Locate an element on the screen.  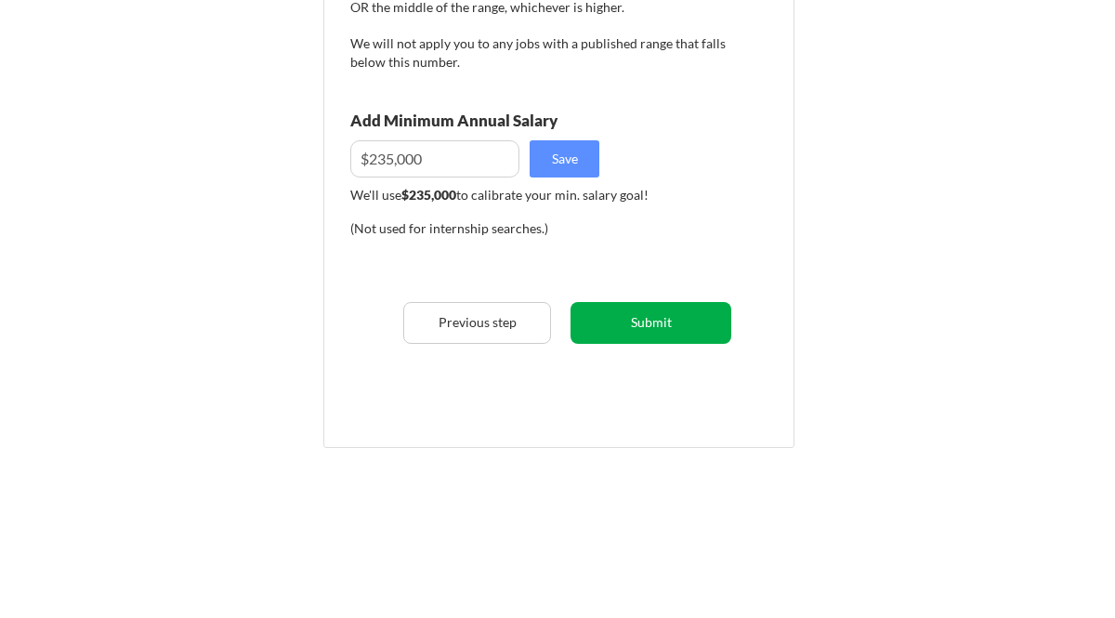
div: Add Minimum Annual Salary is located at coordinates (495, 120).